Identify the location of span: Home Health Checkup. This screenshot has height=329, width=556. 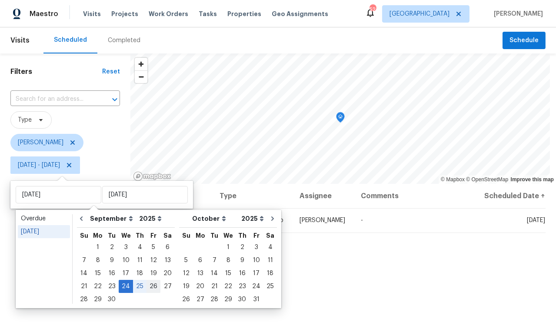
(251, 220).